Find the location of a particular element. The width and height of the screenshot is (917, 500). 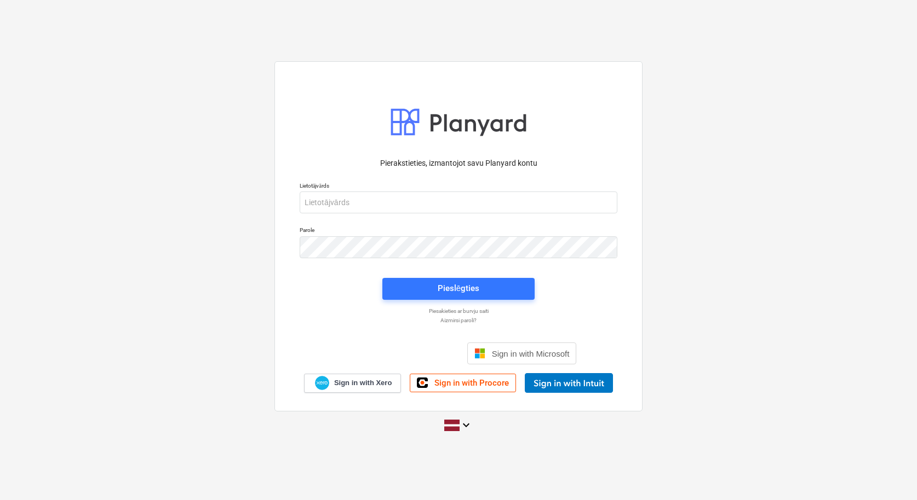

button: Pieslēgties is located at coordinates (458, 289).